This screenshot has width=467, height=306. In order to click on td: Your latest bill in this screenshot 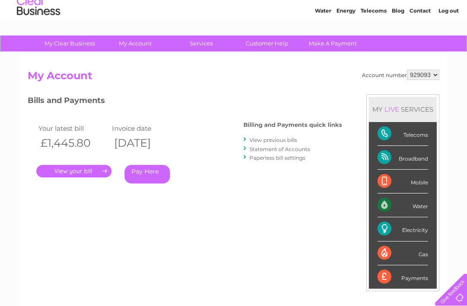, I will do `click(73, 128)`.